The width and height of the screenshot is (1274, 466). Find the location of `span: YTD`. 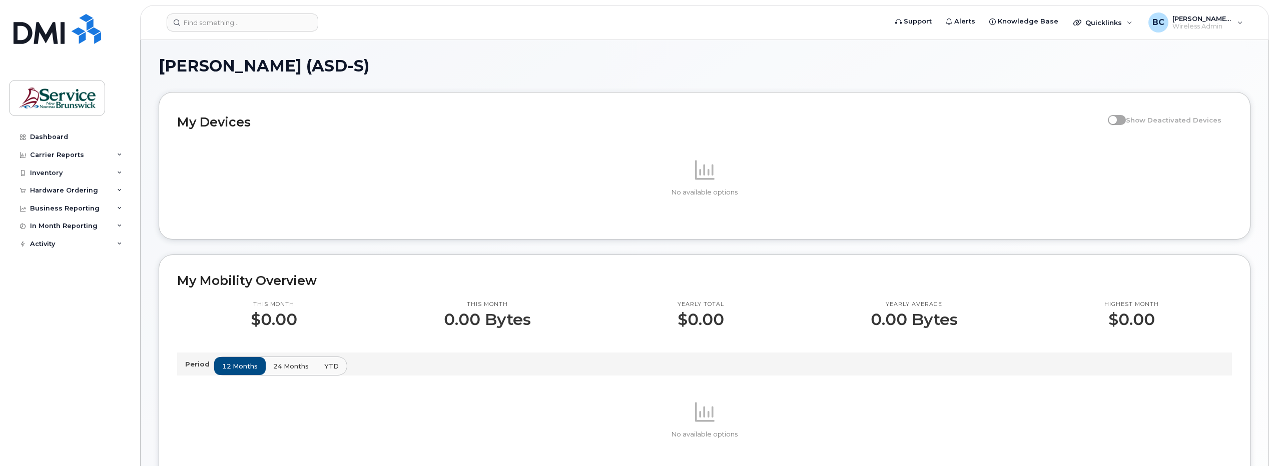

span: YTD is located at coordinates (331, 366).